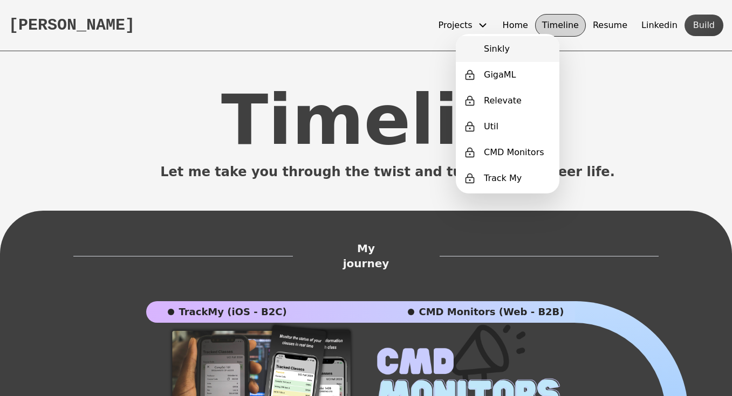 This screenshot has height=396, width=732. Describe the element at coordinates (491, 312) in the screenshot. I see `span: CMD Monitors (Web - B2B)` at that location.